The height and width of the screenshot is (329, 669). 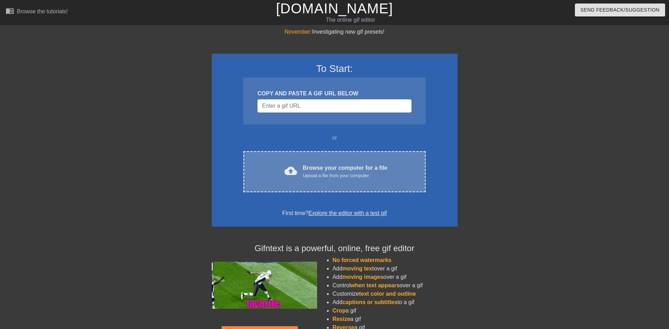 What do you see at coordinates (335, 32) in the screenshot?
I see `div: Investigating new gif presets!` at bounding box center [335, 32].